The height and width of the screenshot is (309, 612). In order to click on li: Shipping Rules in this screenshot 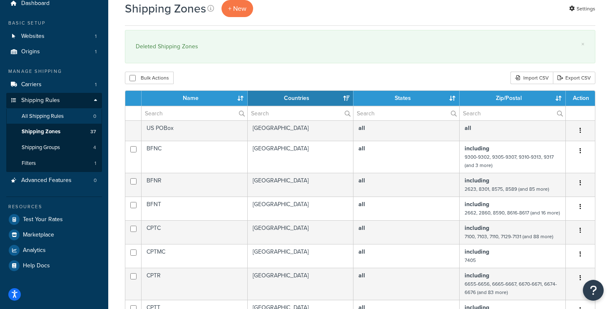, I will do `click(54, 132)`.